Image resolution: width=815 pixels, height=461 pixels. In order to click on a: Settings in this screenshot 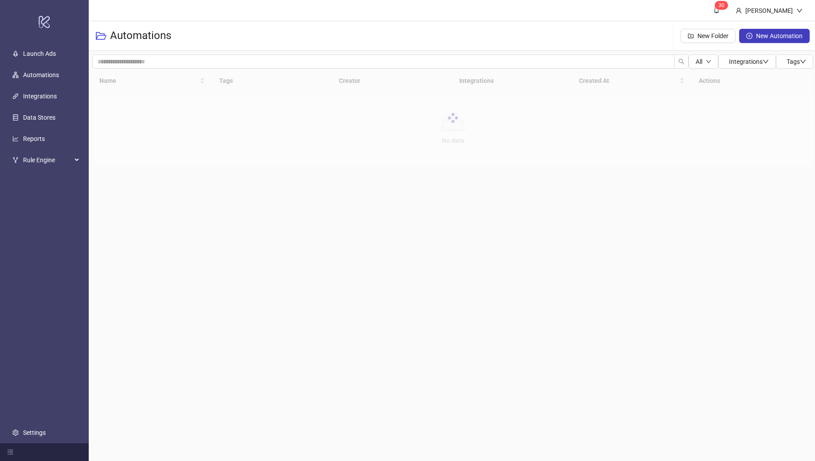, I will do `click(34, 433)`.